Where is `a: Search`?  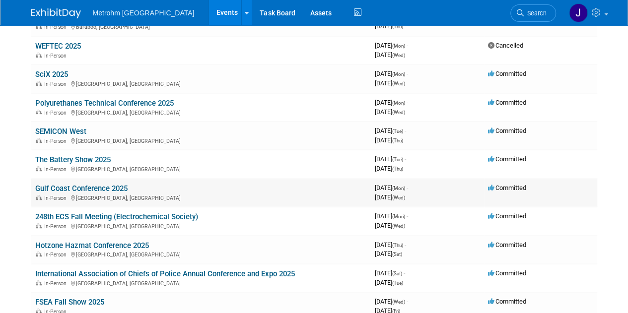
a: Search is located at coordinates (533, 13).